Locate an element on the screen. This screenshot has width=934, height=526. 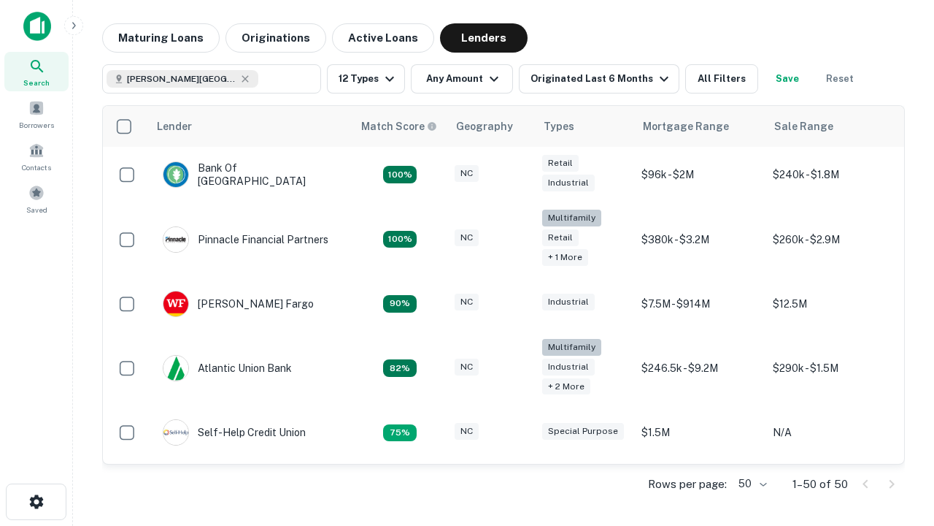
div: Matching Properties: 10, hasApolloMatch: undefined is located at coordinates (400, 433).